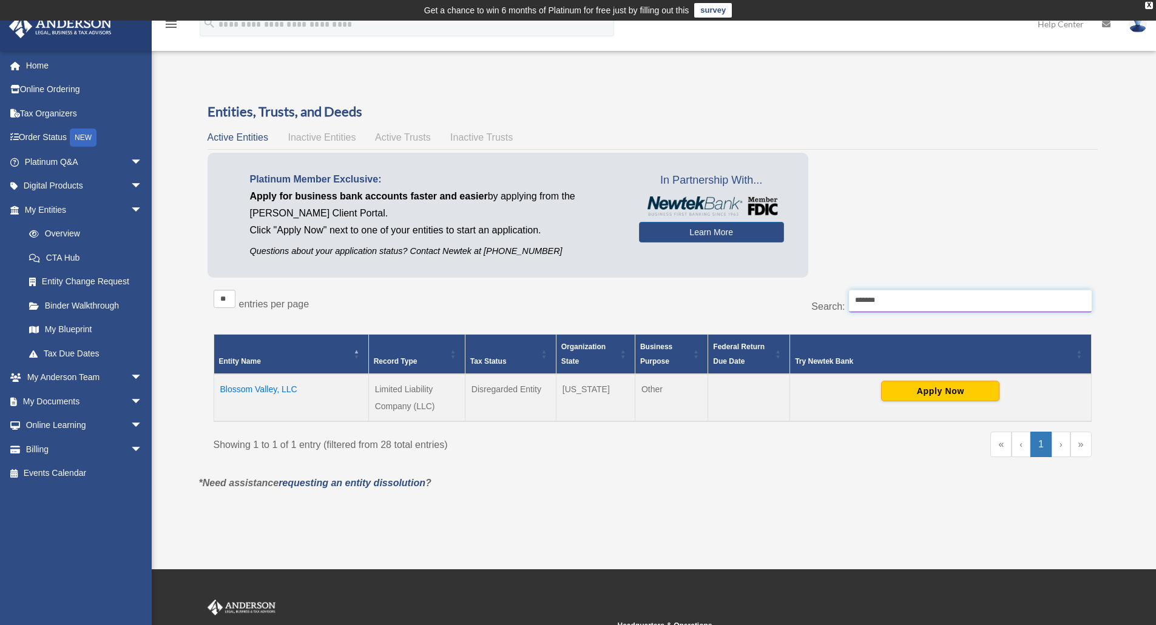  What do you see at coordinates (827, 306) in the screenshot?
I see `label: Search:` at bounding box center [827, 306].